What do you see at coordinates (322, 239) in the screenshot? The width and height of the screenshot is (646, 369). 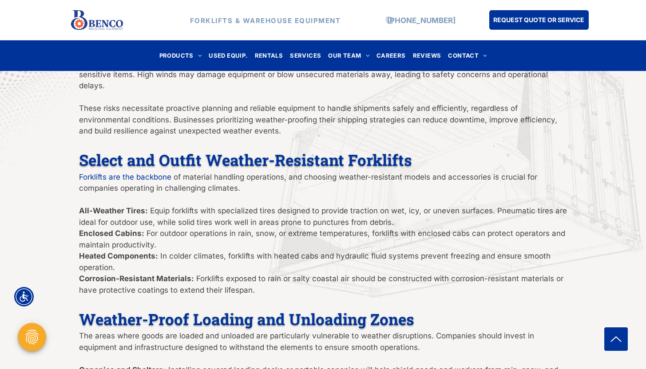 I see `span: For outdoor operations in rain, snow, or extreme temperatures, forklifts with enclosed cabs can p...` at bounding box center [322, 239].